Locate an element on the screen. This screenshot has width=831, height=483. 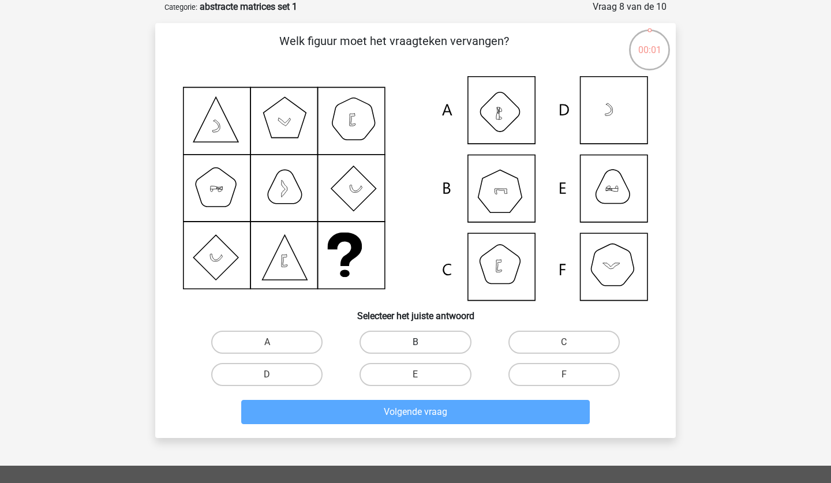
label: C is located at coordinates (564, 342).